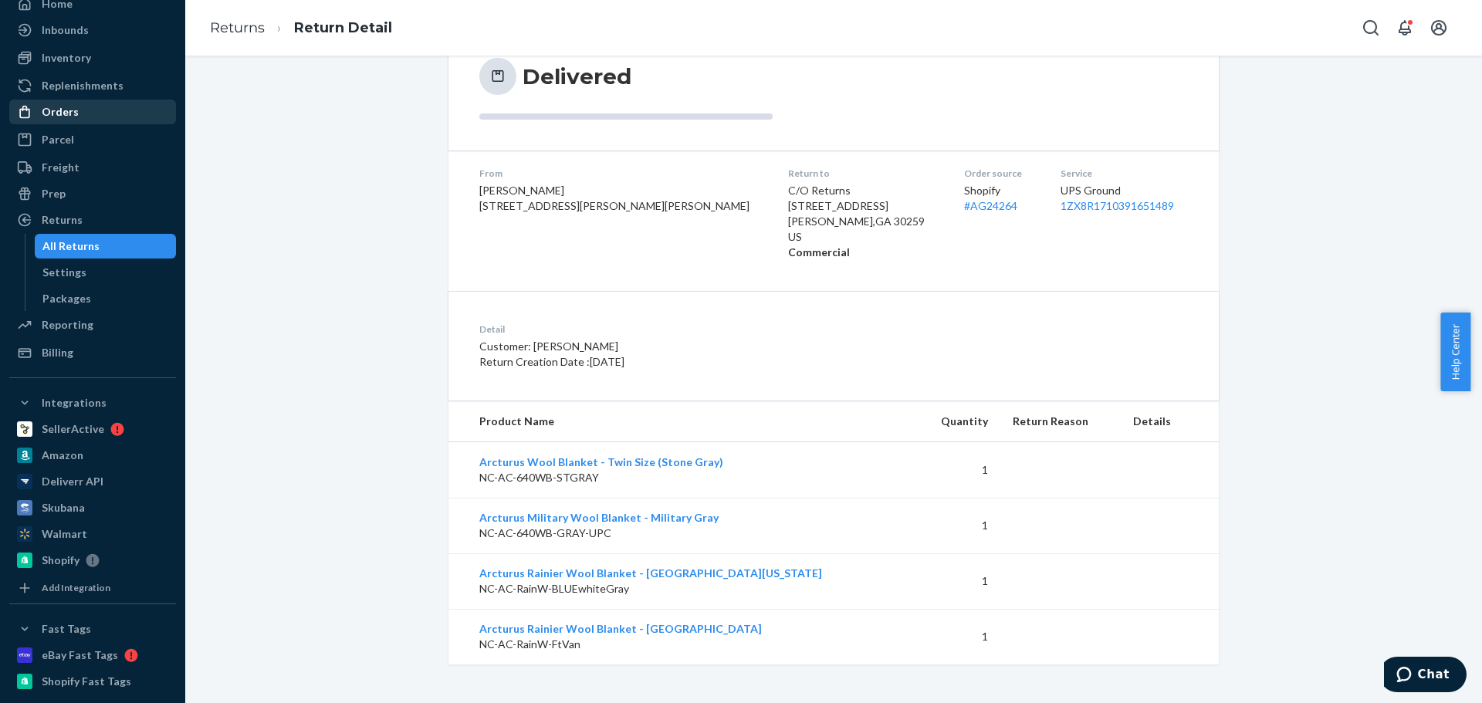 The height and width of the screenshot is (703, 1482). I want to click on p: NC-AC-640WB-STGRAY, so click(690, 478).